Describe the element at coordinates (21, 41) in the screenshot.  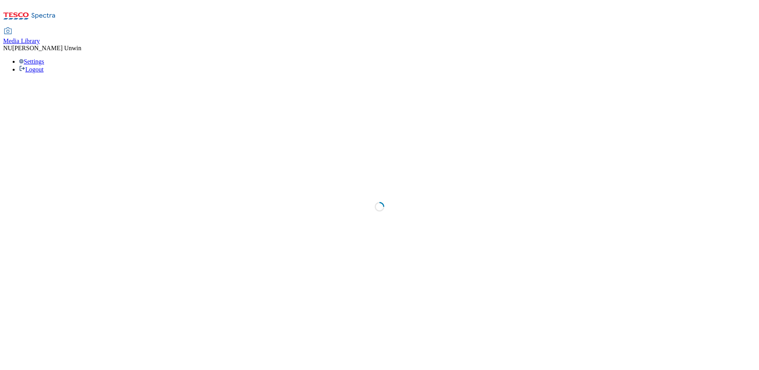
I see `span: Media Library` at that location.